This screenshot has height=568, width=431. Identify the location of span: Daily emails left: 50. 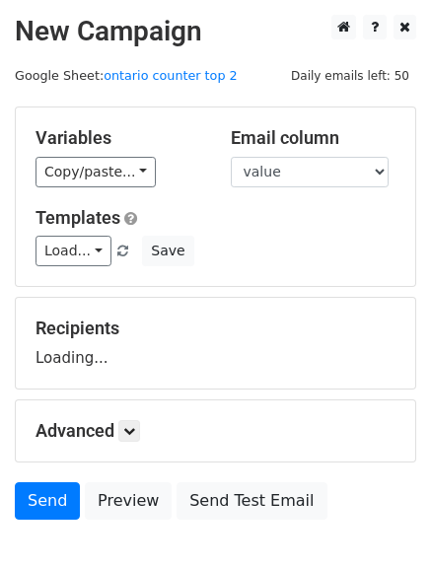
(350, 76).